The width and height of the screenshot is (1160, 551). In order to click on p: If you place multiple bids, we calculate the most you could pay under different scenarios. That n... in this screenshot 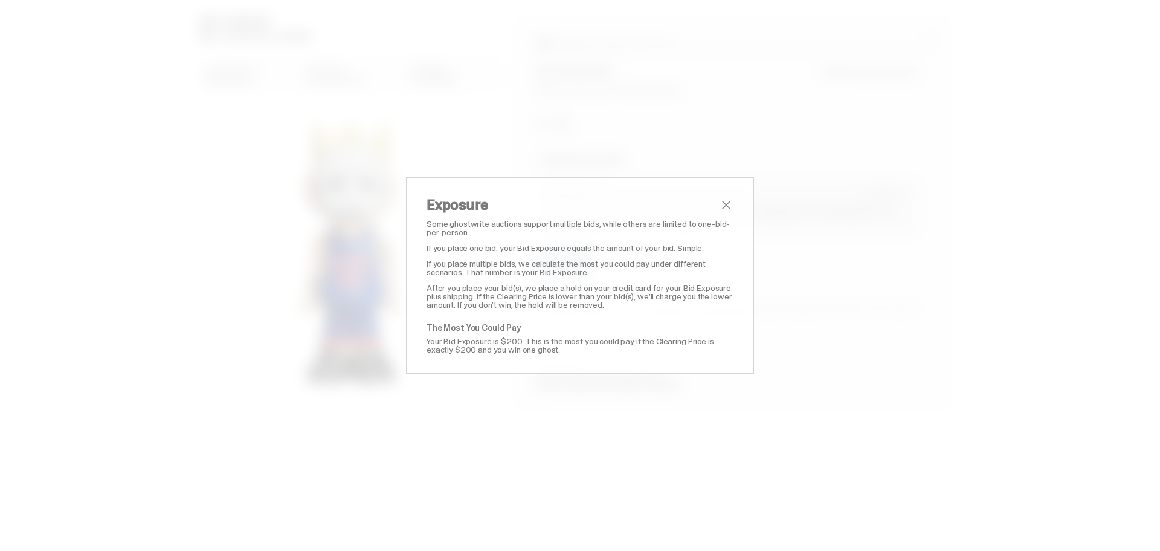, I will do `click(580, 268)`.